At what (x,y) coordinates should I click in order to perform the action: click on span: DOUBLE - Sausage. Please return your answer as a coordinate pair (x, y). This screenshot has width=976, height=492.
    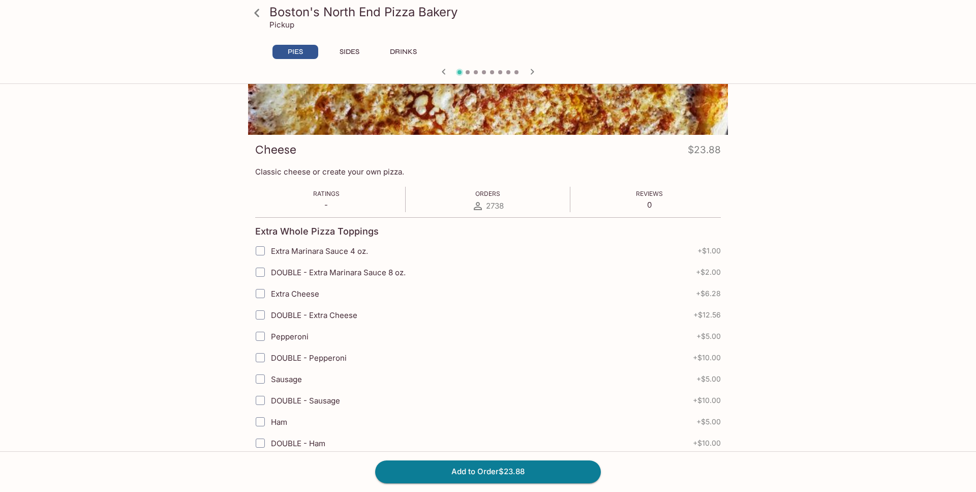
    Looking at the image, I should click on (306, 400).